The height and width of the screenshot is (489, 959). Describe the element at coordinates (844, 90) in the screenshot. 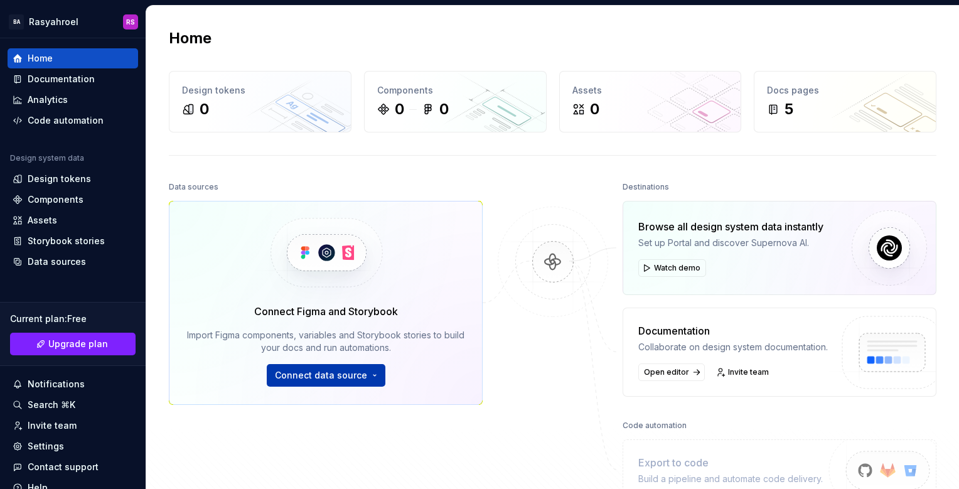

I see `div: Docs pages` at that location.